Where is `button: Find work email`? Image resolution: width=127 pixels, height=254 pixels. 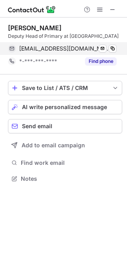
button: Find work email is located at coordinates (65, 163).